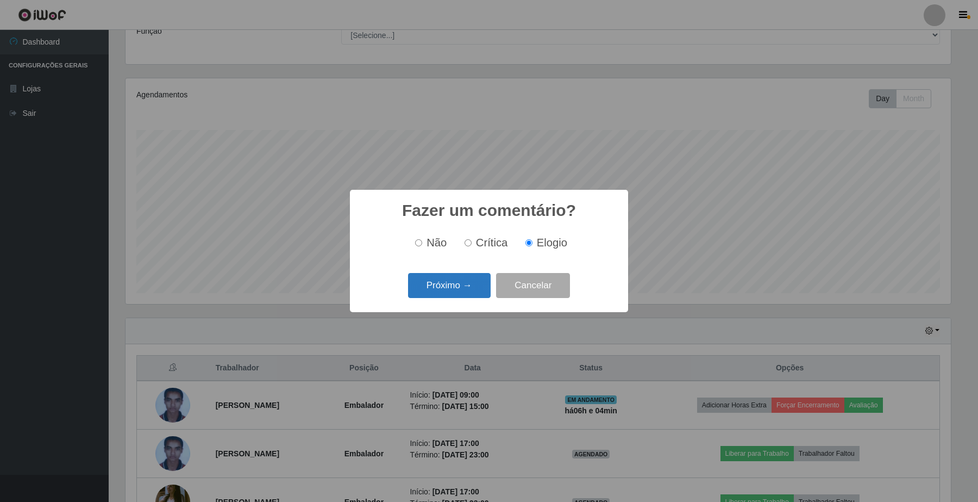  What do you see at coordinates (489, 210) in the screenshot?
I see `h2: Fazer um comentário?` at bounding box center [489, 210].